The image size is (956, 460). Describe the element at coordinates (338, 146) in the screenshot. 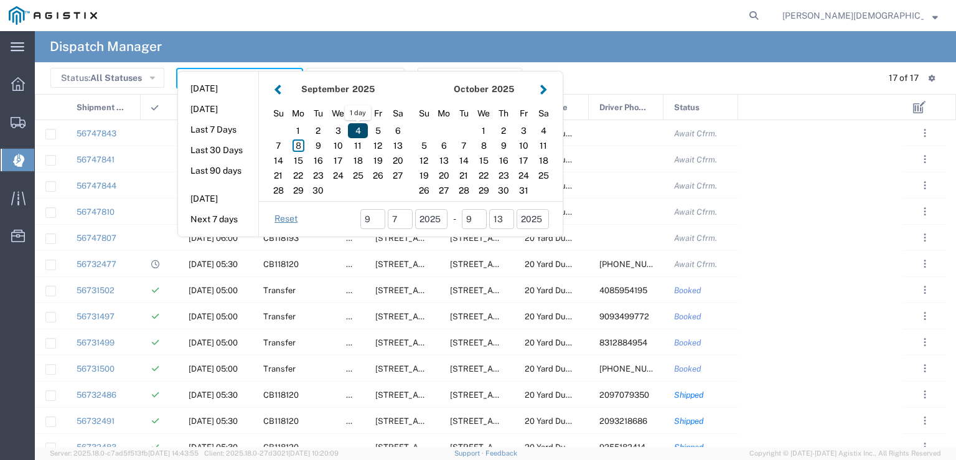

I see `div: 10` at that location.